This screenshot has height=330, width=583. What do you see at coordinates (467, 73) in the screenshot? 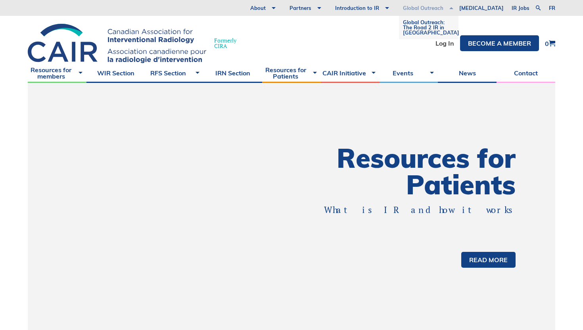
I see `a: News` at bounding box center [467, 73].